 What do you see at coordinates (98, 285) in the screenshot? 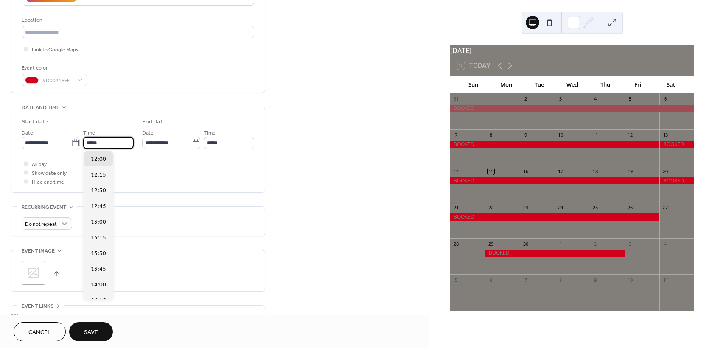
I see `span: 14:00` at bounding box center [98, 285].